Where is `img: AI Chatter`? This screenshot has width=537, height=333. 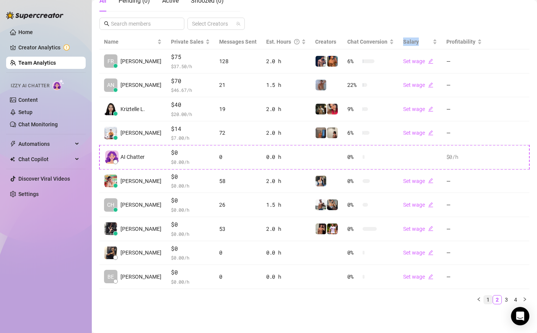
img: AI Chatter is located at coordinates (58, 85).